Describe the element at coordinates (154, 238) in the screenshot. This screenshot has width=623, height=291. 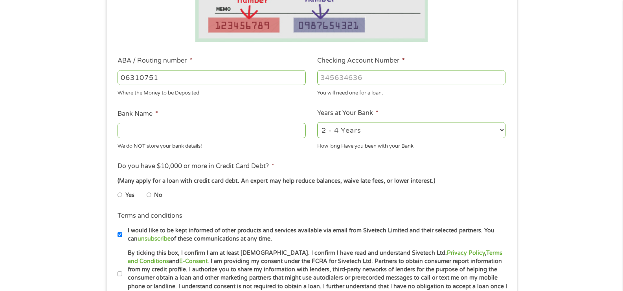
I see `a: unsubscribe` at that location.